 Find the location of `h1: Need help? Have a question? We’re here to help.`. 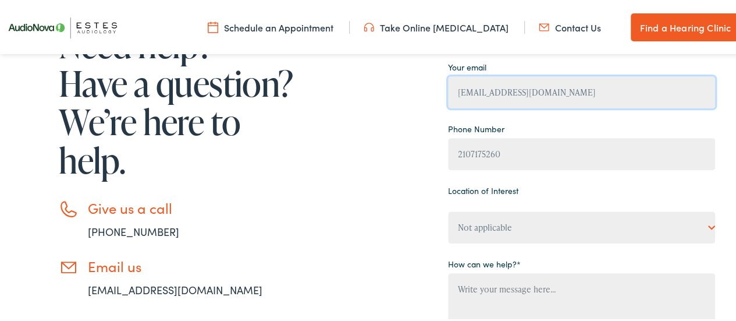

h1: Need help? Have a question? We’re here to help. is located at coordinates (178, 101).